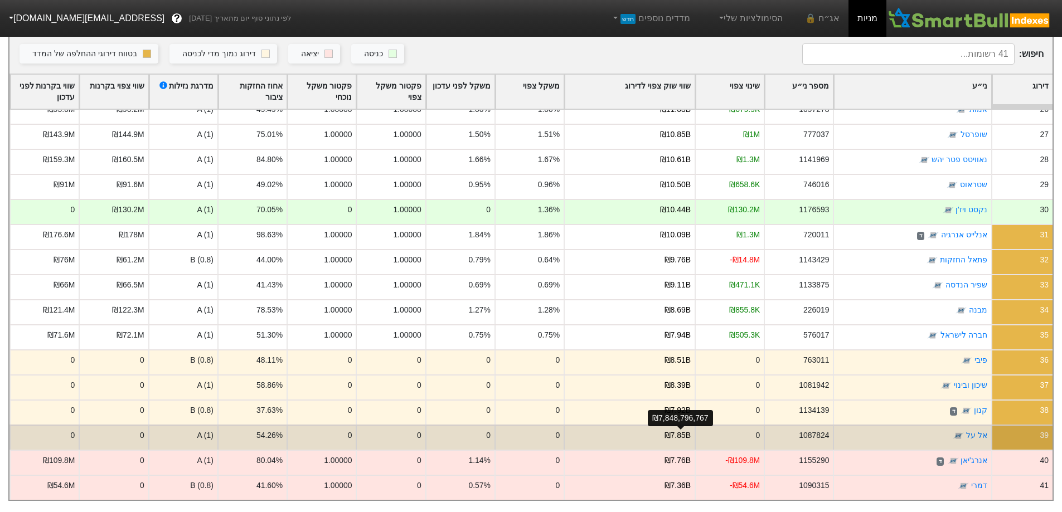 Image resolution: width=1062 pixels, height=512 pixels. Describe the element at coordinates (814, 410) in the screenshot. I see `div: 1134139` at that location.